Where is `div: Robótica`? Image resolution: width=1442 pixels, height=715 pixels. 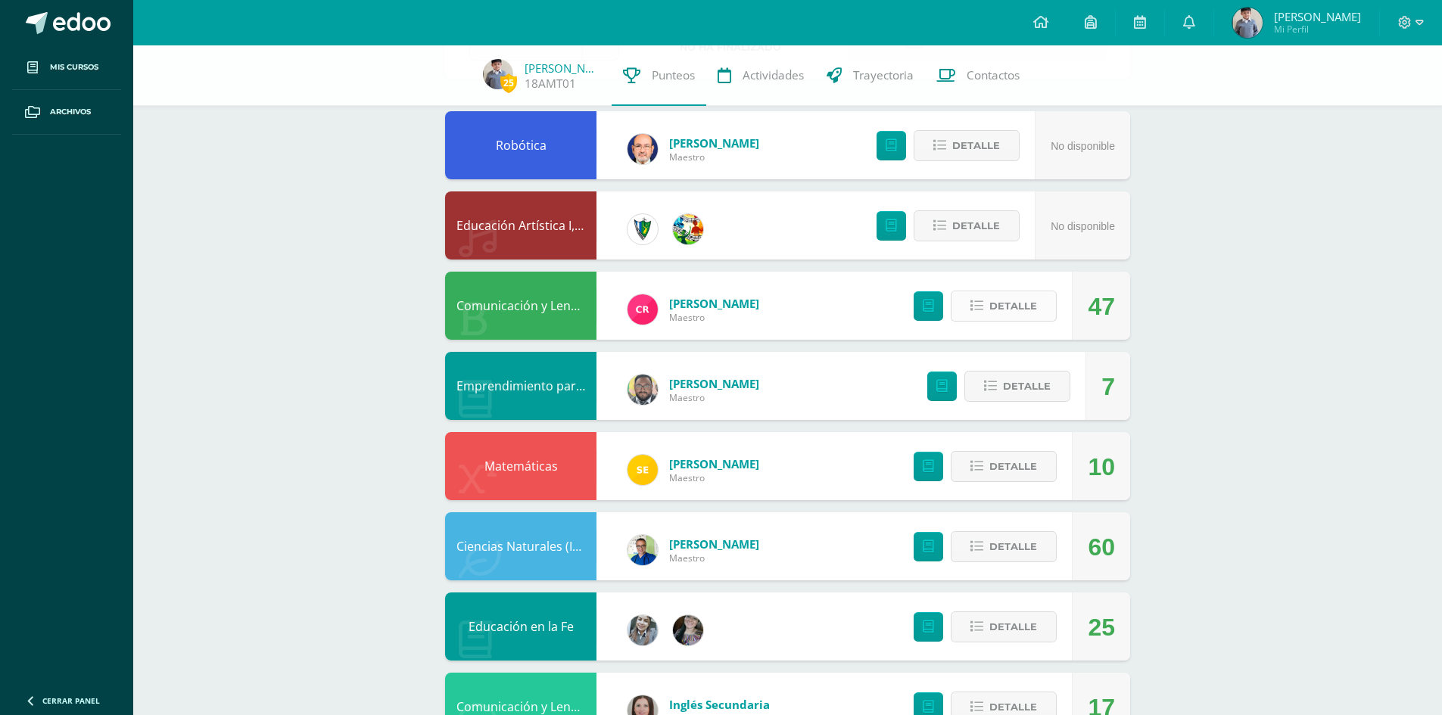
div: Robótica is located at coordinates (521, 145).